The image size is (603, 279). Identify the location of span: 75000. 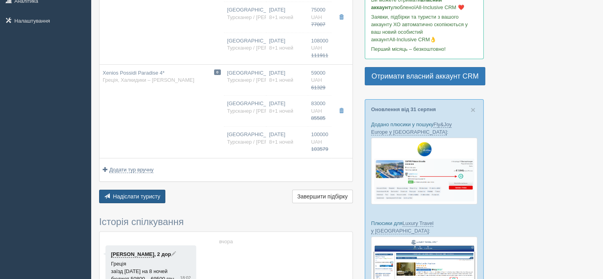
(318, 10).